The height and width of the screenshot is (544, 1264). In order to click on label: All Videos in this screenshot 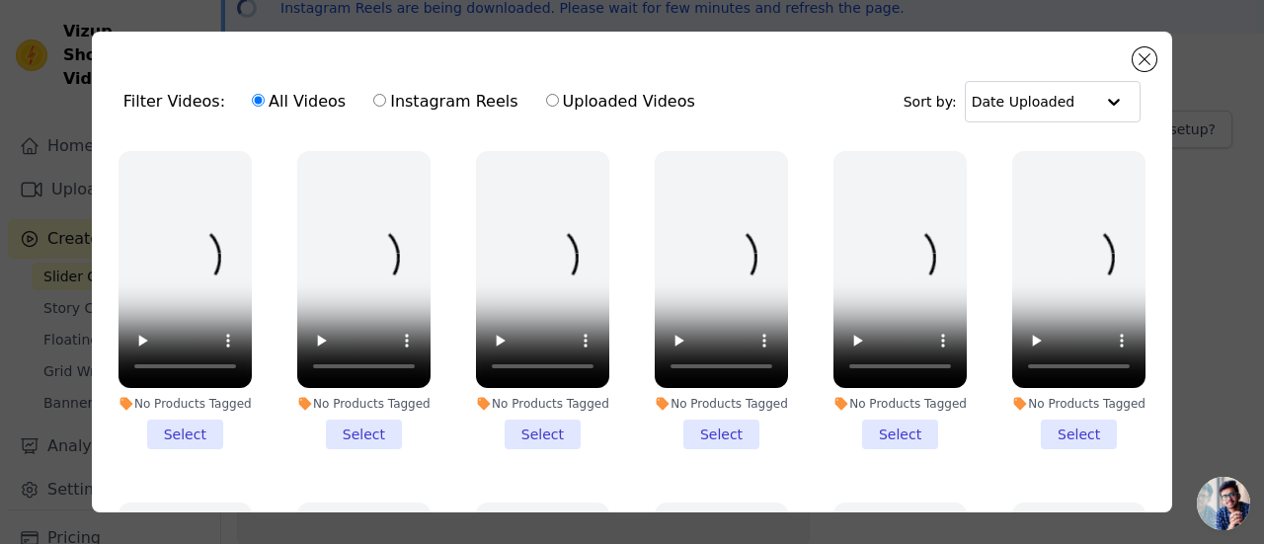, I will do `click(298, 102)`.